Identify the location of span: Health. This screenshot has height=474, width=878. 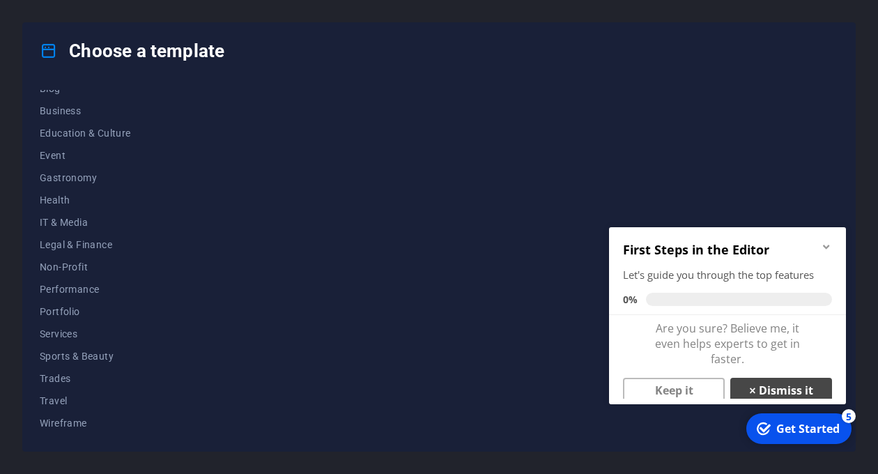
(85, 200).